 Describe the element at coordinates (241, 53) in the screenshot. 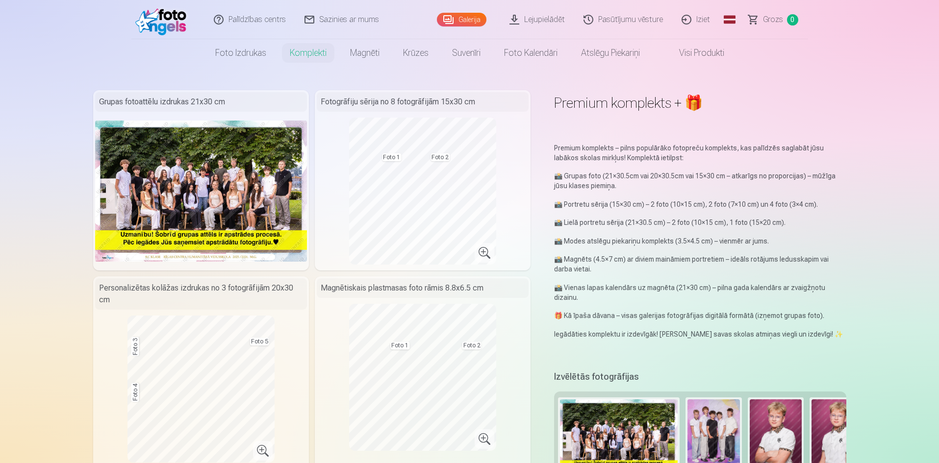

I see `a: Foto izdrukas` at that location.